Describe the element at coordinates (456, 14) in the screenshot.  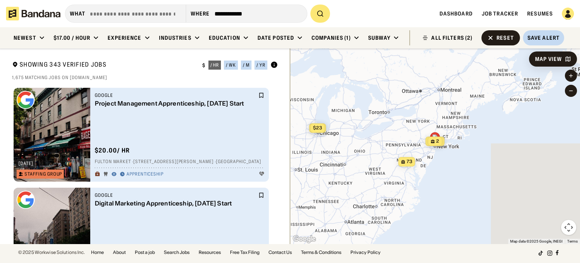
I see `span: Dashboard` at that location.